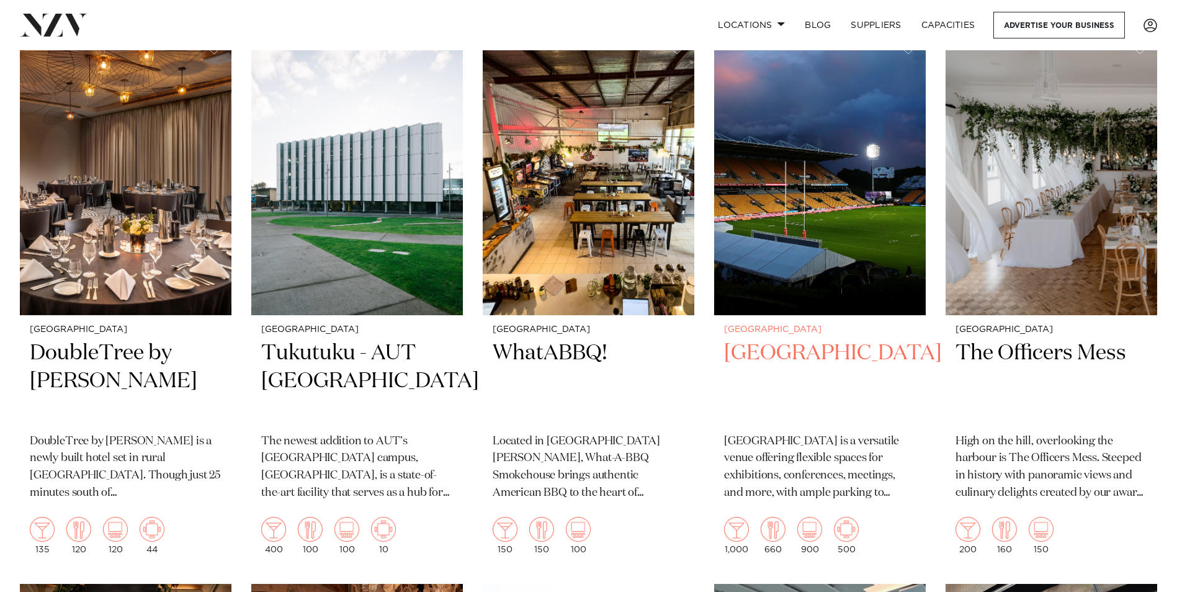 Image resolution: width=1177 pixels, height=592 pixels. What do you see at coordinates (588, 172) in the screenshot?
I see `img: Indoor space at WhatABBQ! in New Lynn` at bounding box center [588, 172].